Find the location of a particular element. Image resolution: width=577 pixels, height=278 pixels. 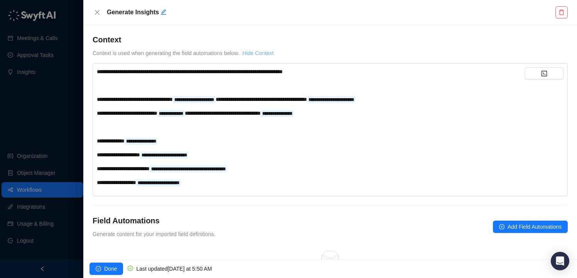

span: code is located at coordinates (544, 74).